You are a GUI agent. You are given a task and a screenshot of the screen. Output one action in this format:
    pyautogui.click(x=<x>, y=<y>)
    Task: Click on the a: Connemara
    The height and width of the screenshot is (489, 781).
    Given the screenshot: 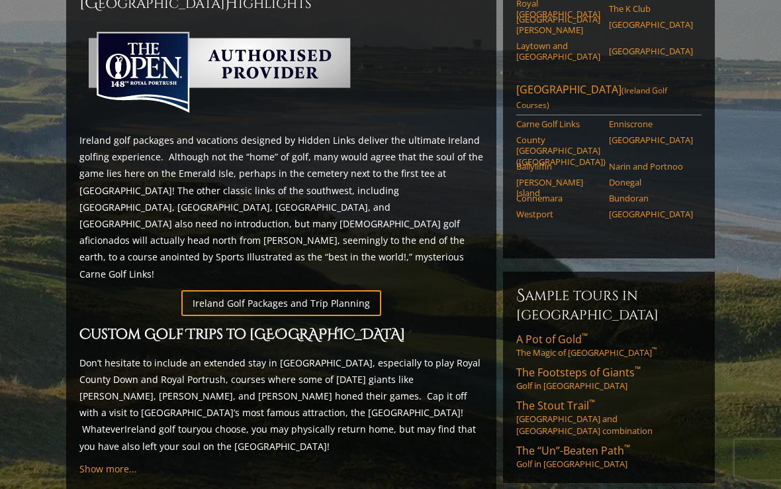 What is the action you would take?
    pyautogui.click(x=558, y=199)
    